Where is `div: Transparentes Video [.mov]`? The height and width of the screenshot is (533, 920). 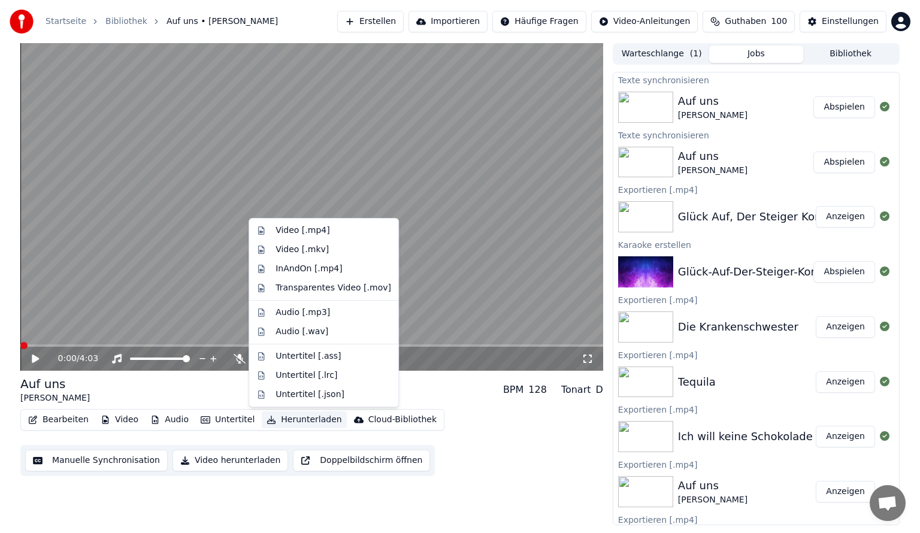 div: Transparentes Video [.mov] is located at coordinates (333, 288).